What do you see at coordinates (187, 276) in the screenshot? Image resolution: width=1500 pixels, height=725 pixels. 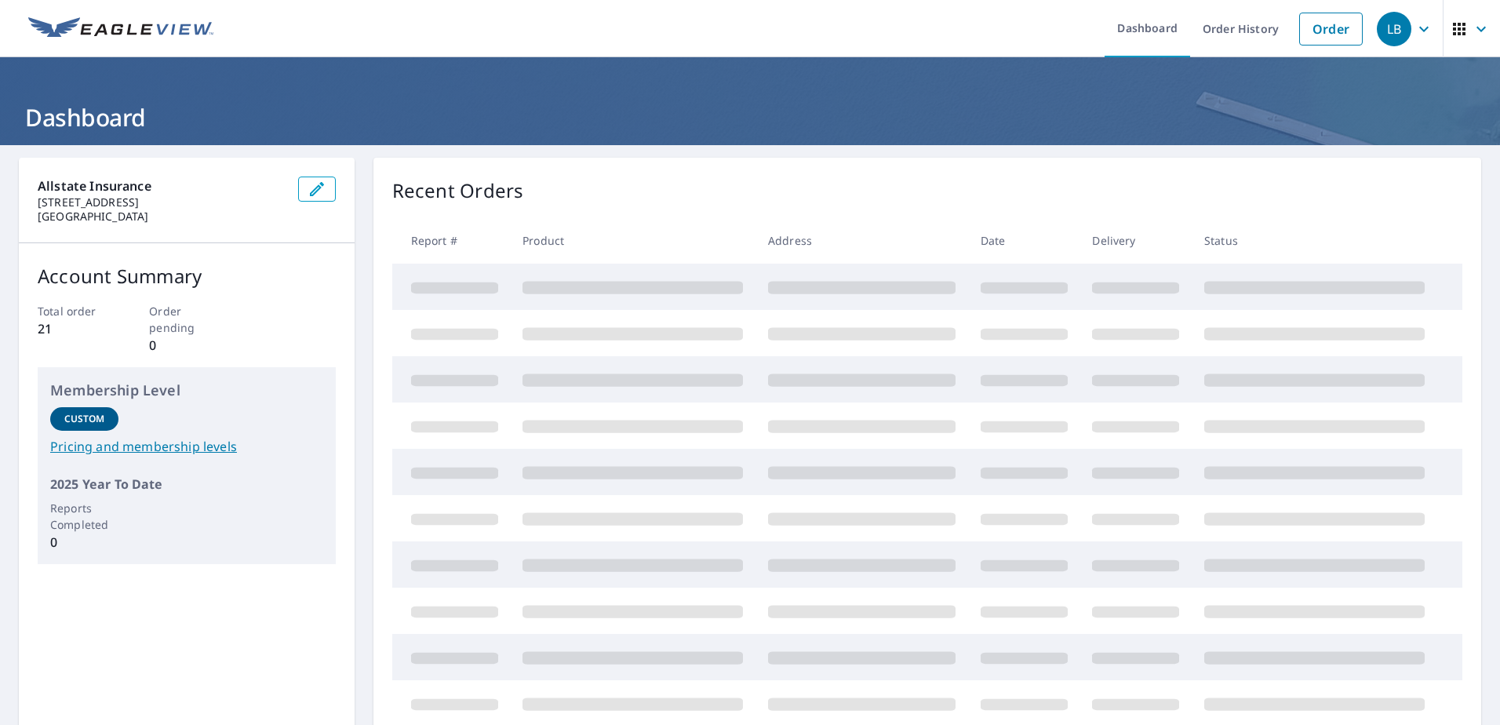 I see `p: Account Summary` at bounding box center [187, 276].